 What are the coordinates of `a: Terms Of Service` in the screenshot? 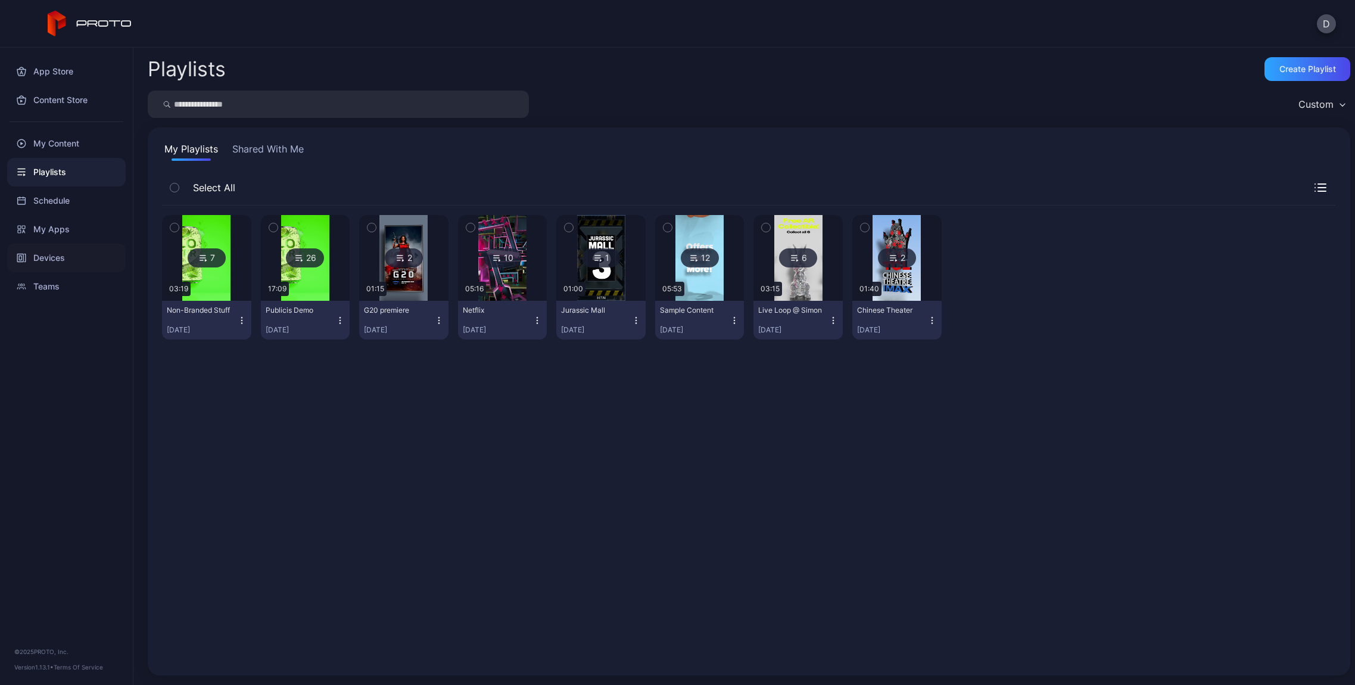 It's located at (78, 667).